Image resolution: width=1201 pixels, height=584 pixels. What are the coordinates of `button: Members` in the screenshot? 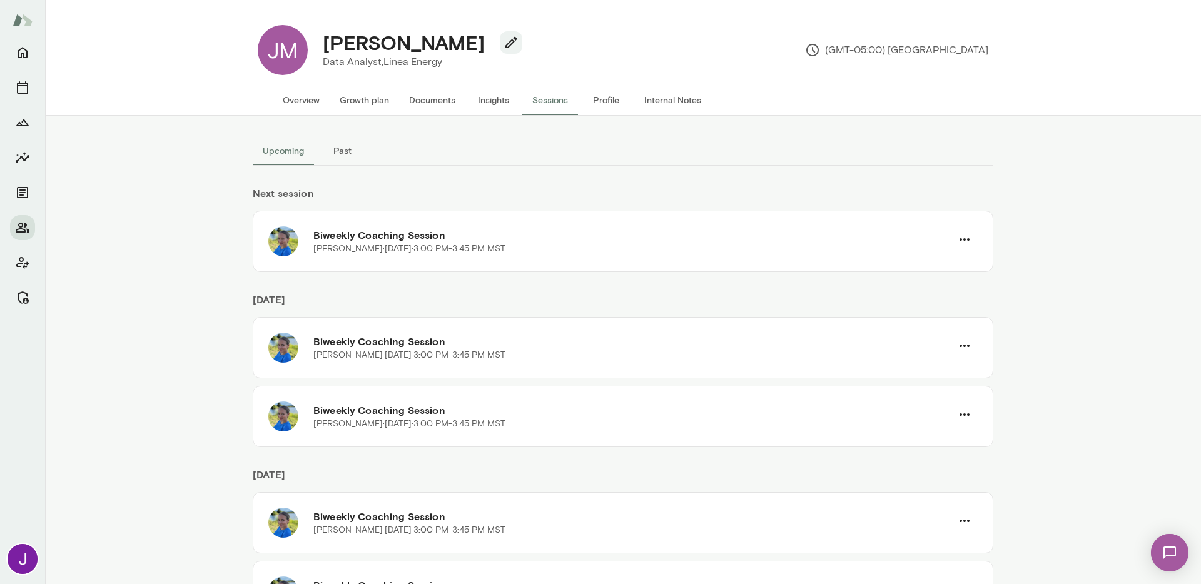 It's located at (23, 228).